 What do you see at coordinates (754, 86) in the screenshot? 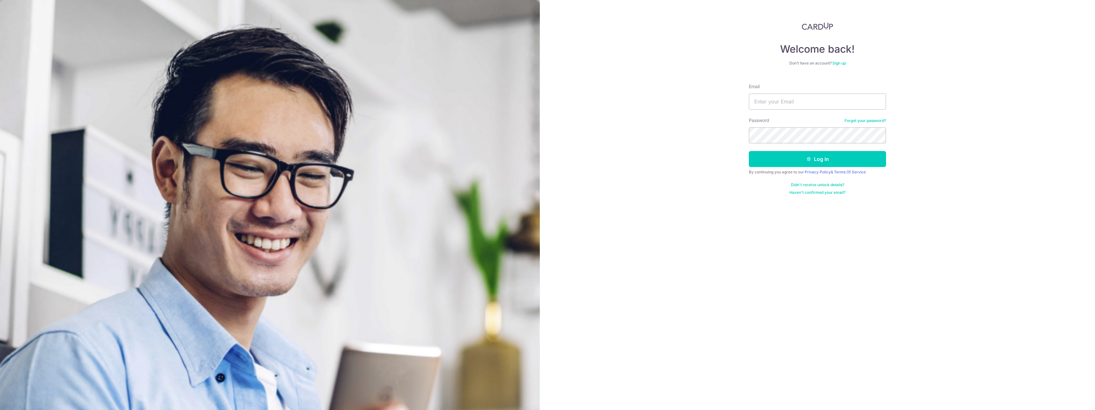
I see `label: Email` at bounding box center [754, 86].